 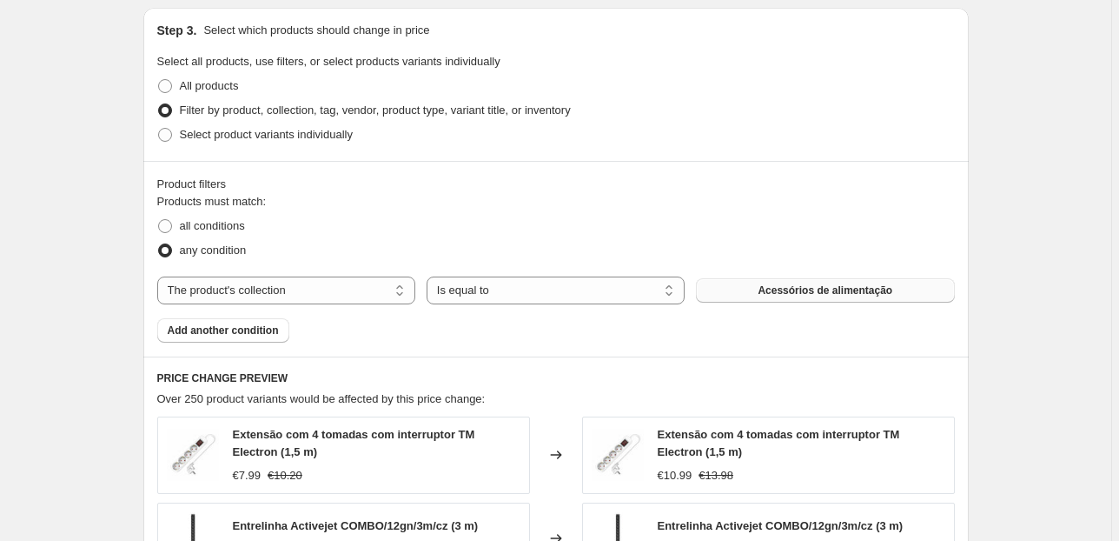 I want to click on div: €7.99, so click(x=247, y=475).